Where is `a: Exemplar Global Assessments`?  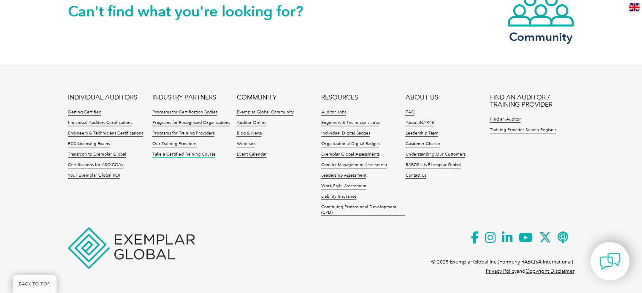
a: Exemplar Global Assessments is located at coordinates (350, 155).